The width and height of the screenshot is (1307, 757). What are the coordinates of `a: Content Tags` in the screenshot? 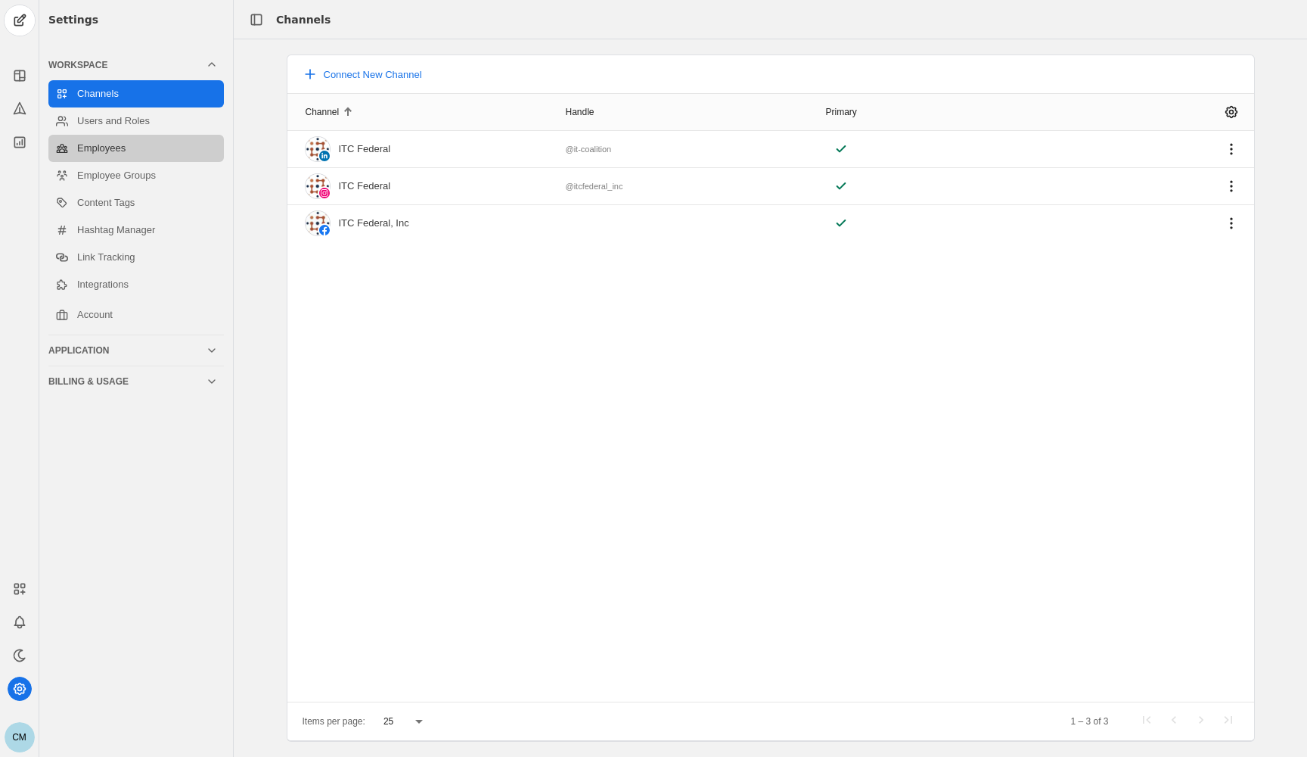 It's located at (136, 203).